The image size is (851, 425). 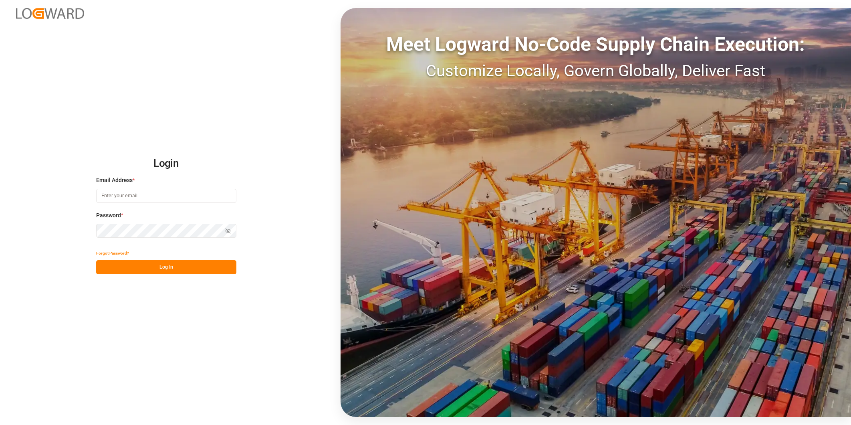 What do you see at coordinates (166, 164) in the screenshot?
I see `h2: Login` at bounding box center [166, 164].